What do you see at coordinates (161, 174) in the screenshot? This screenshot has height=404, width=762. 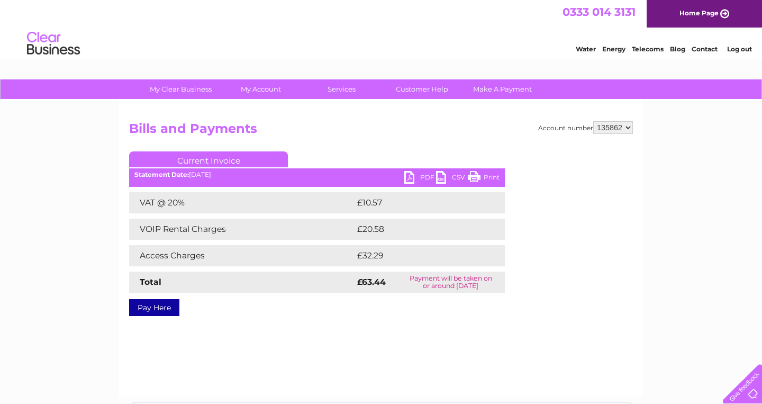 I see `b: Statement Date:` at bounding box center [161, 174].